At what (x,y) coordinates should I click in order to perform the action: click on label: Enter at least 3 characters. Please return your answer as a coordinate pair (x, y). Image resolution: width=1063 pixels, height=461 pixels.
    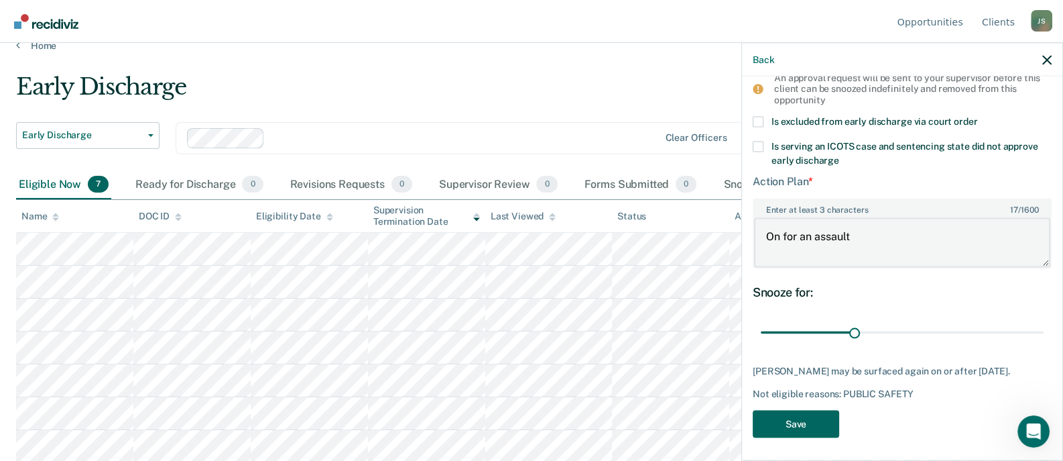
    Looking at the image, I should click on (902, 207).